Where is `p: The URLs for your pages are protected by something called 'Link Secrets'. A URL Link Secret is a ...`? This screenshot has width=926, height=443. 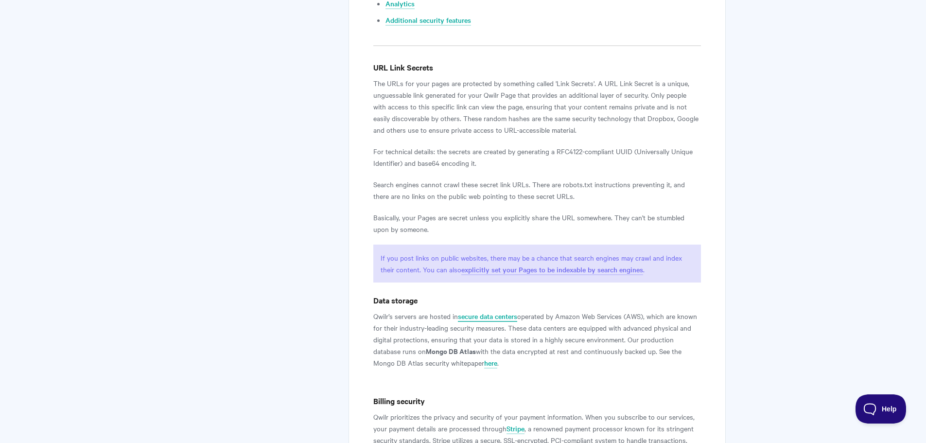
p: The URLs for your pages are protected by something called 'Link Secrets'. A URL Link Secret is a ... is located at coordinates (537, 106).